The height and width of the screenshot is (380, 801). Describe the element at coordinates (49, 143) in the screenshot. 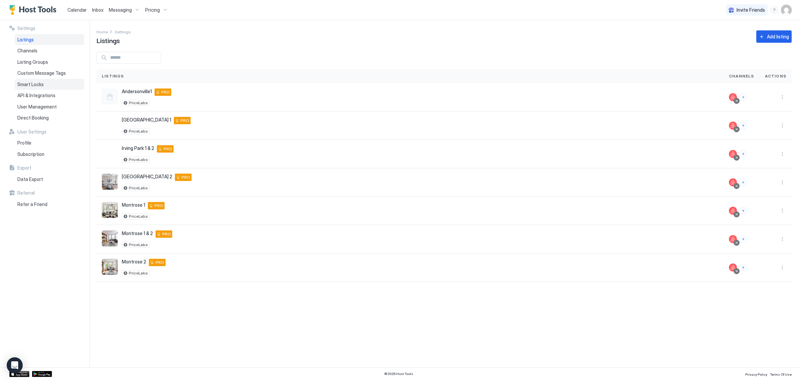

I see `a: Profile` at that location.